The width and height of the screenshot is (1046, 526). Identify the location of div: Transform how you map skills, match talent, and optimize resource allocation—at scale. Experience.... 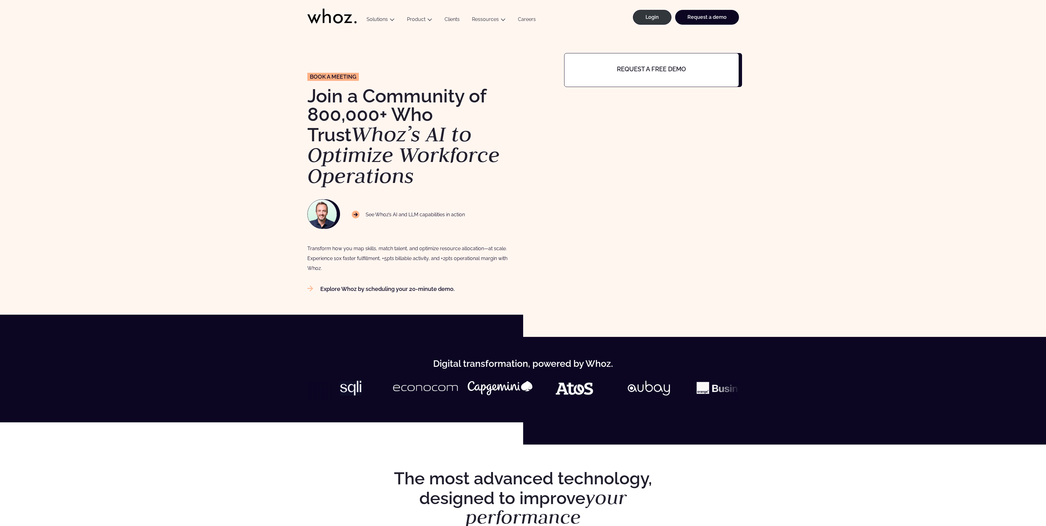
(412, 258).